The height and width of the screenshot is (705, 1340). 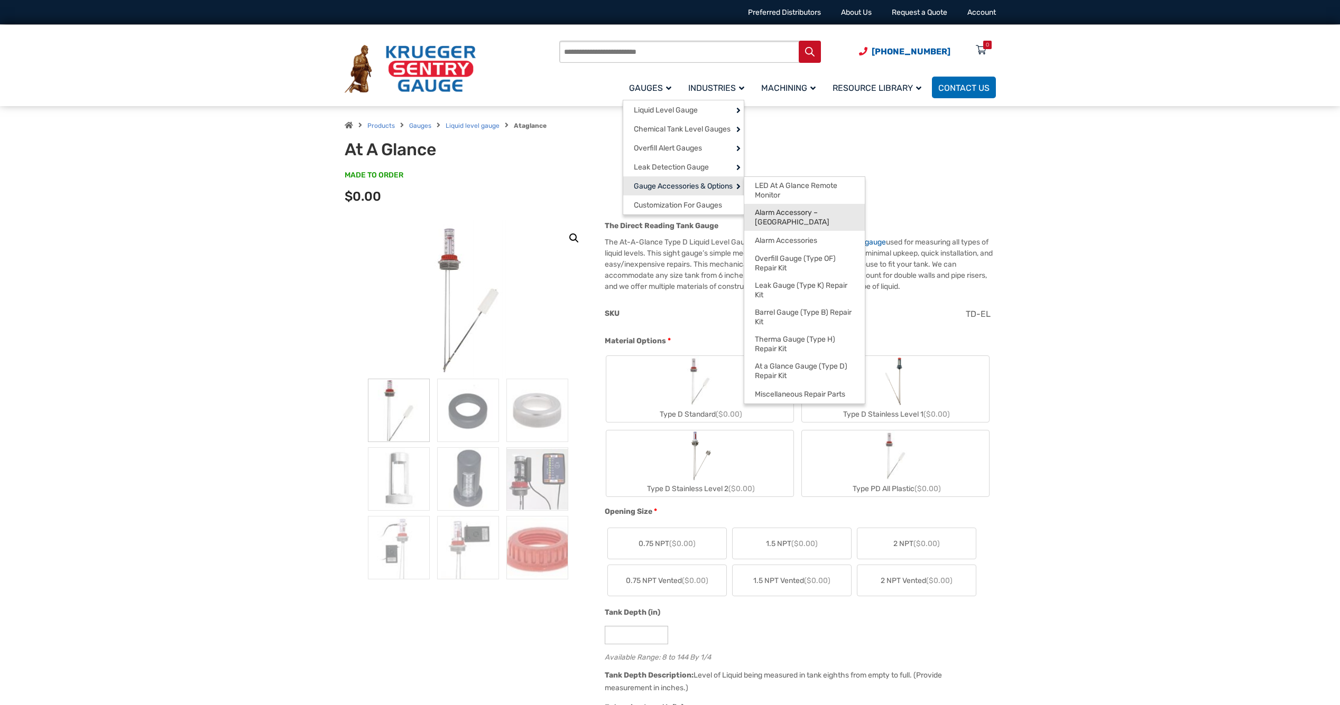 I want to click on a: Industries, so click(x=718, y=87).